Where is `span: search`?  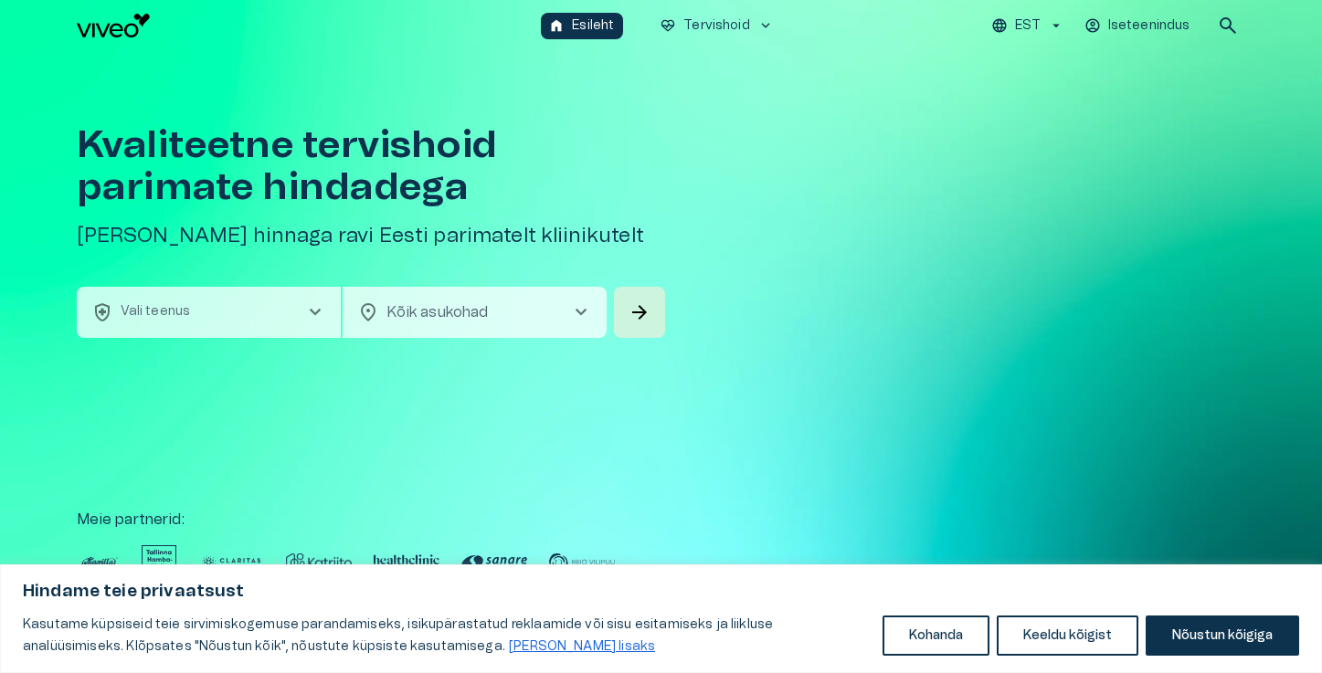 span: search is located at coordinates (1228, 26).